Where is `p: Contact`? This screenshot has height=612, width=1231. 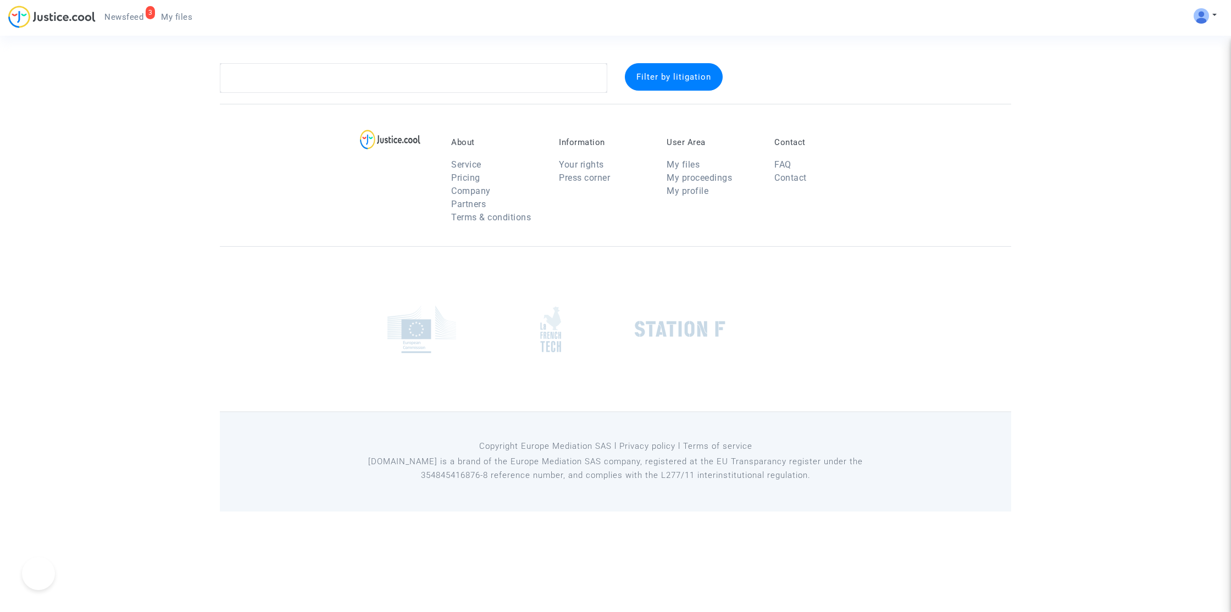
p: Contact is located at coordinates (820, 142).